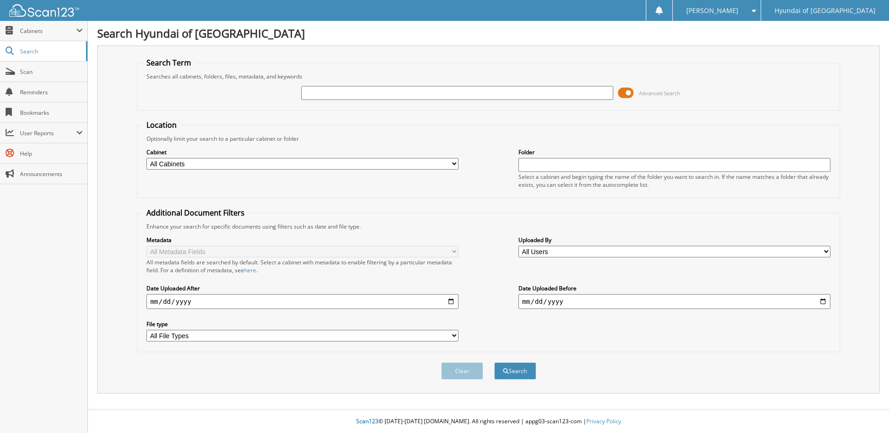  What do you see at coordinates (302, 240) in the screenshot?
I see `label: Metadata` at bounding box center [302, 240].